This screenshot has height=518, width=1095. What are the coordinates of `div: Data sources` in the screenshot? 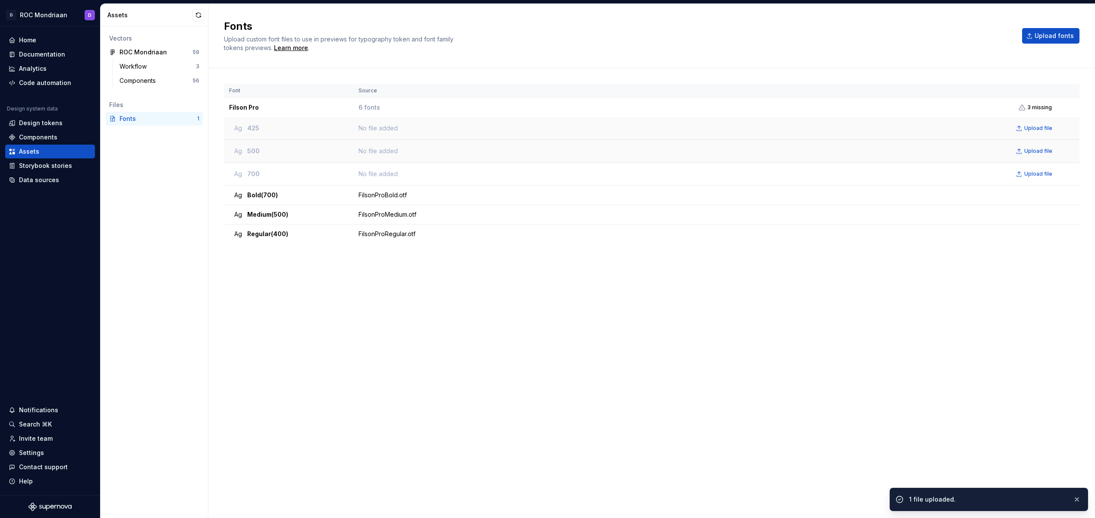 It's located at (39, 180).